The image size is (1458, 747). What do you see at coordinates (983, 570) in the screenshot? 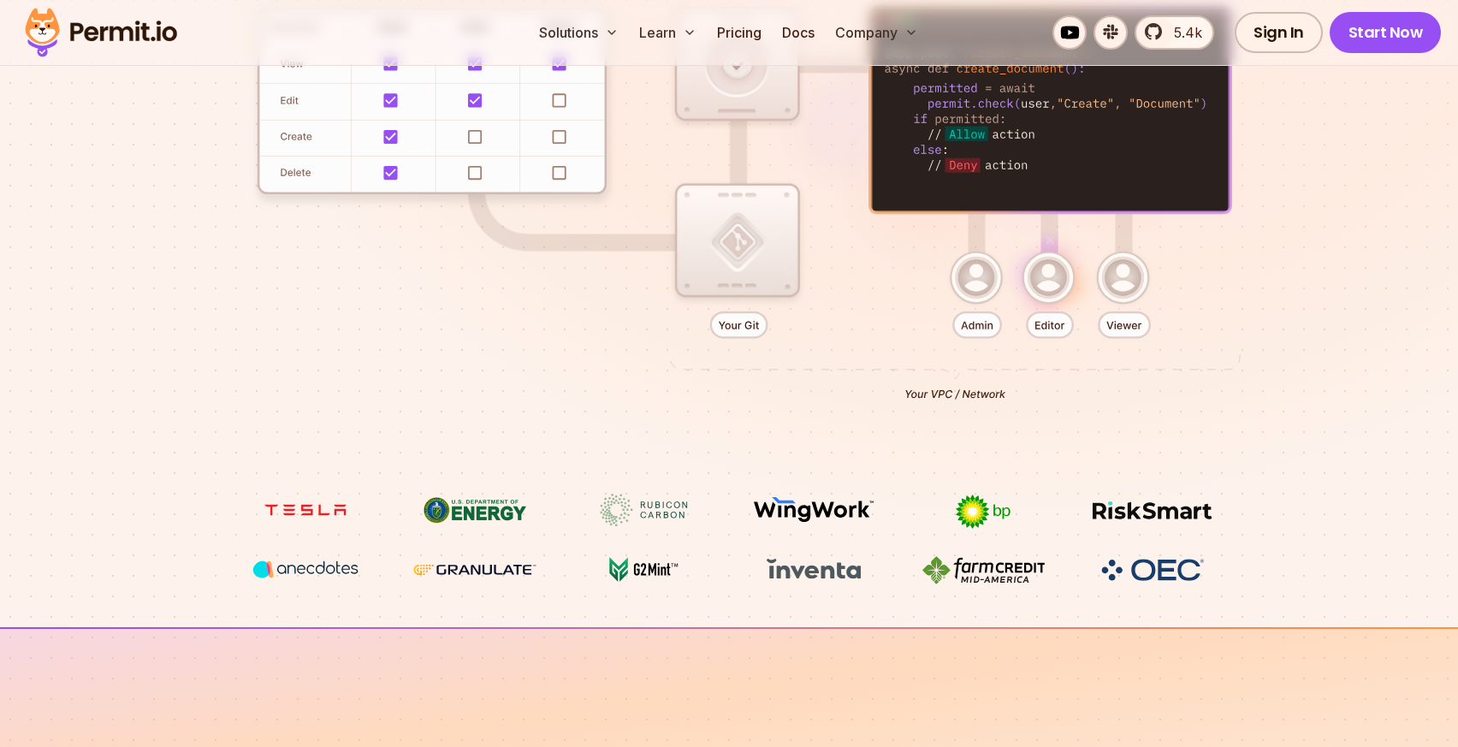
I see `img: Farm Credit` at bounding box center [983, 570].